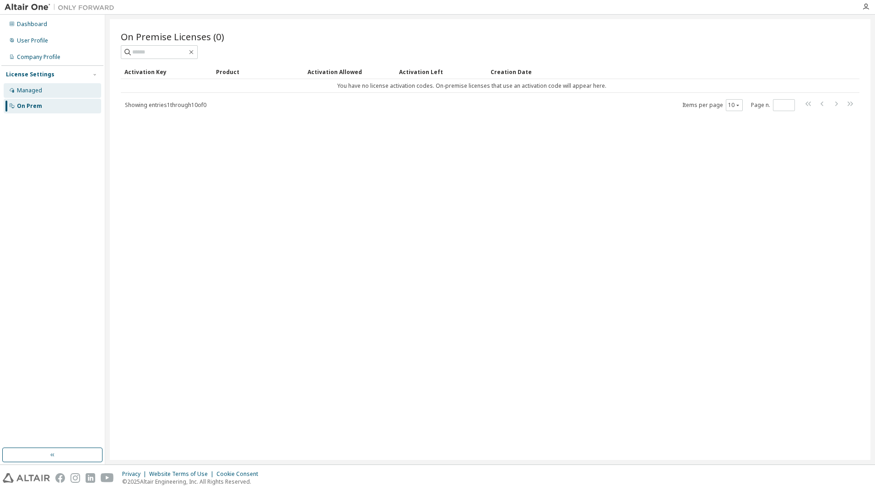 The height and width of the screenshot is (491, 875). Describe the element at coordinates (60, 478) in the screenshot. I see `img: facebook.svg` at that location.